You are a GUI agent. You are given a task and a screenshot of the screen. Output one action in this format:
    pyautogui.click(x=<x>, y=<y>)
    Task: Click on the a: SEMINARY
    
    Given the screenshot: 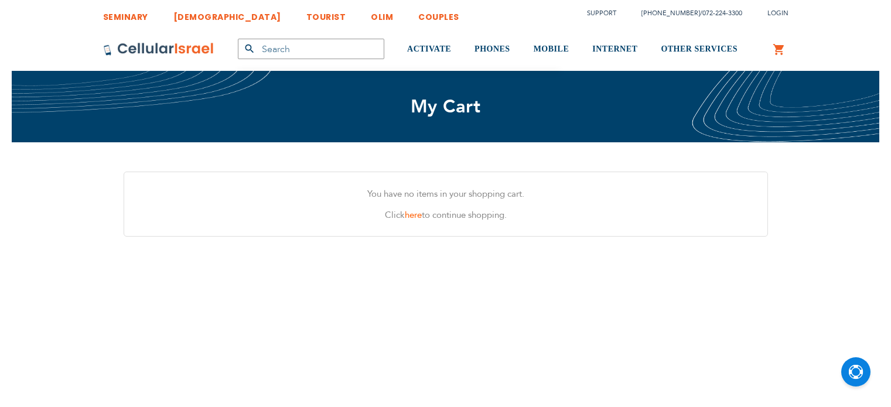 What is the action you would take?
    pyautogui.click(x=125, y=13)
    